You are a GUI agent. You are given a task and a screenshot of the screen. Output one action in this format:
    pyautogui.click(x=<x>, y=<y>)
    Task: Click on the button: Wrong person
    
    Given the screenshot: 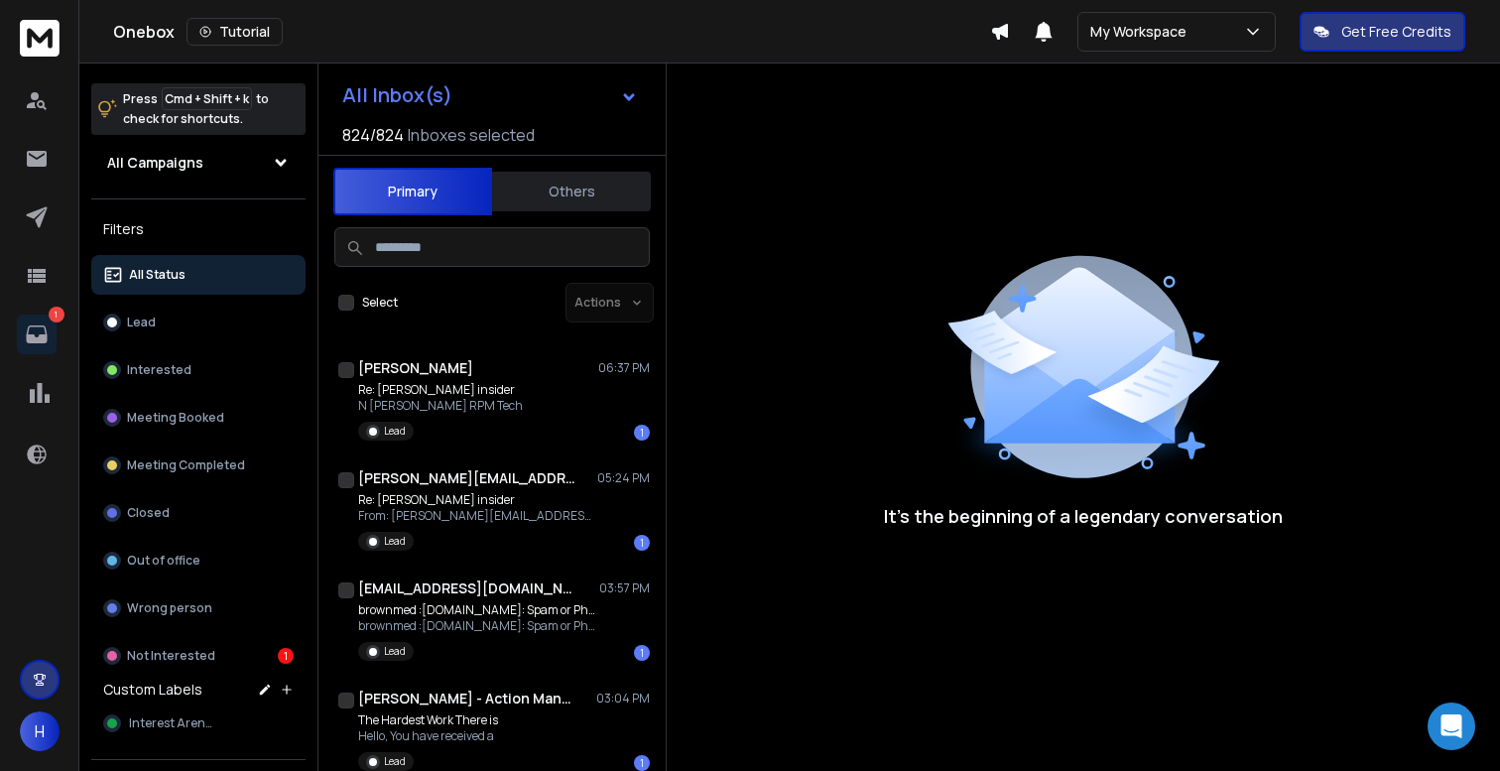 What is the action you would take?
    pyautogui.click(x=198, y=608)
    